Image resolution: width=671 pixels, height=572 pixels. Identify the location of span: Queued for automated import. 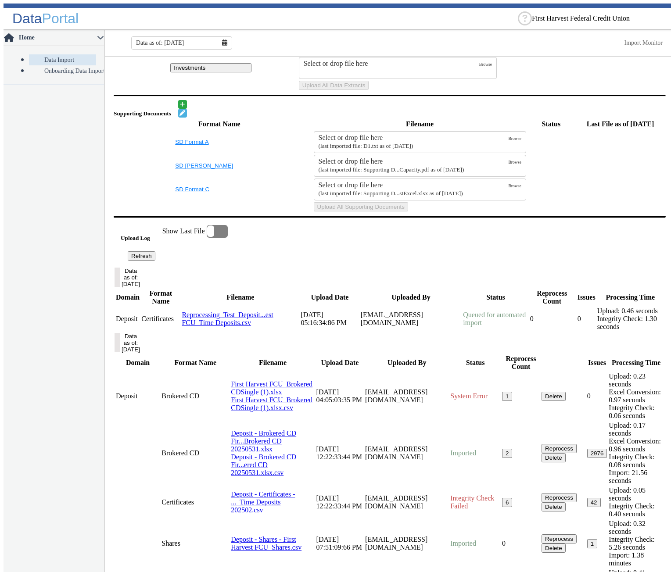
(494, 319).